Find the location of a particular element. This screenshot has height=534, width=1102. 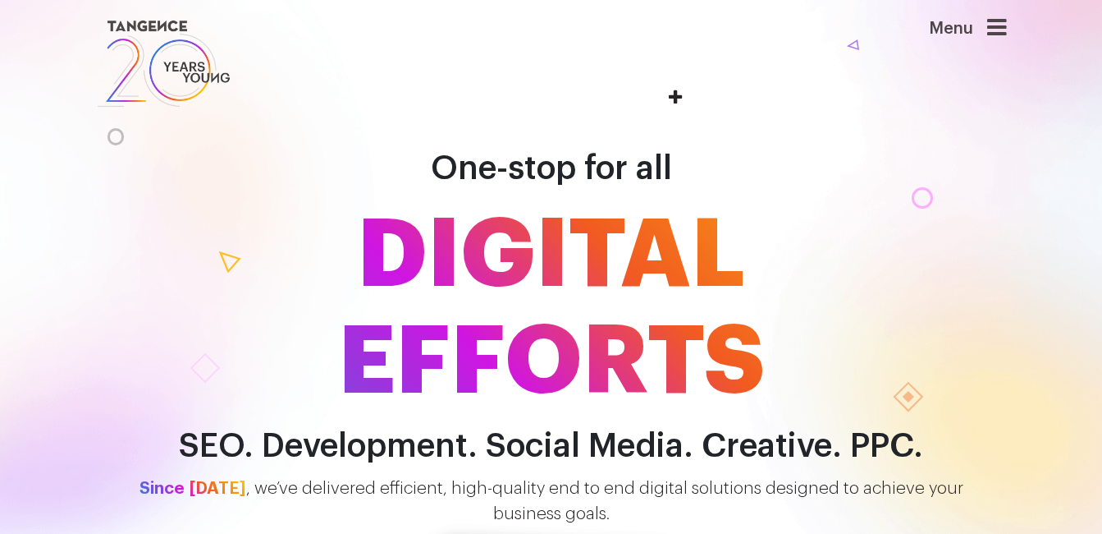

img: logo SVG is located at coordinates (164, 63).